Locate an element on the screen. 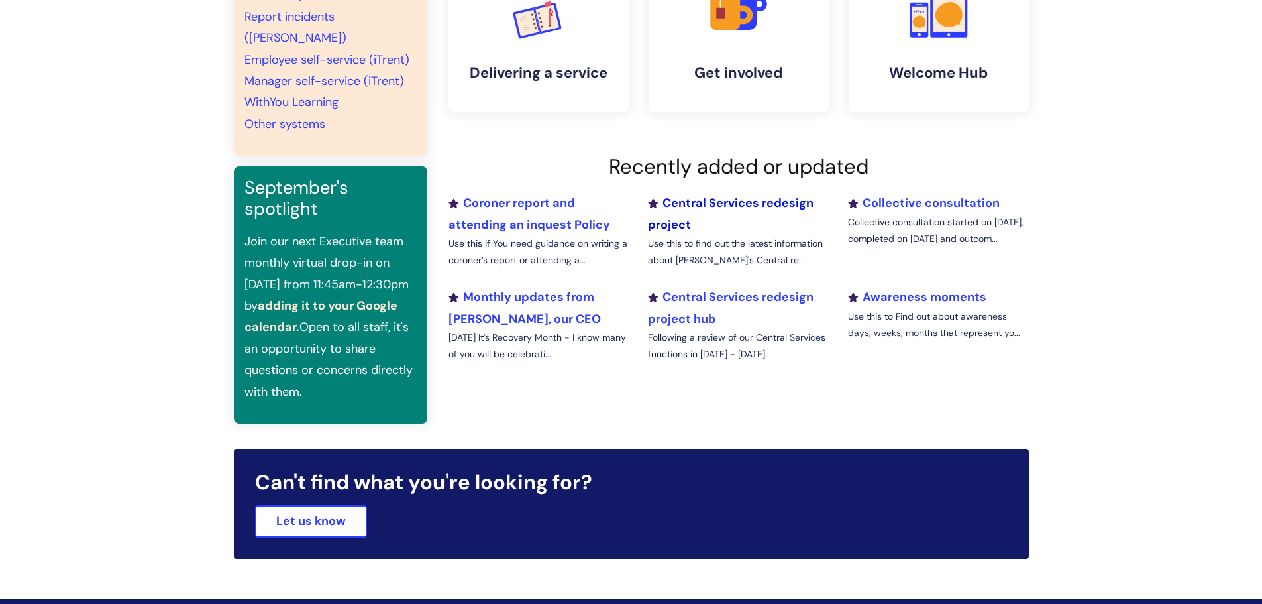  a: WithYou Learning is located at coordinates (292, 102).